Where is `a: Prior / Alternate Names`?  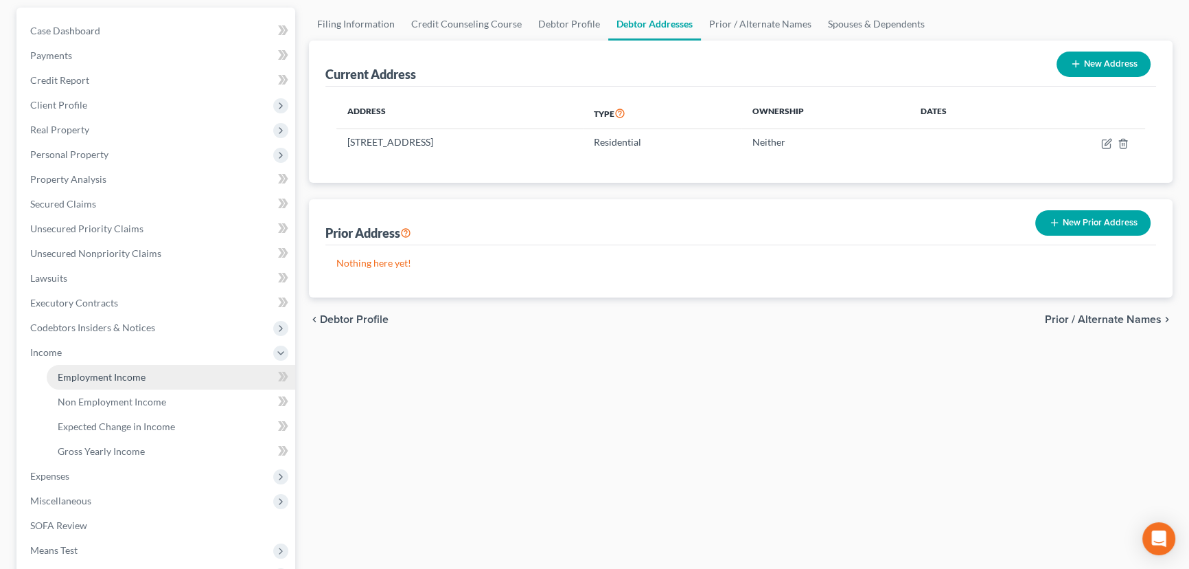
a: Prior / Alternate Names is located at coordinates (760, 24).